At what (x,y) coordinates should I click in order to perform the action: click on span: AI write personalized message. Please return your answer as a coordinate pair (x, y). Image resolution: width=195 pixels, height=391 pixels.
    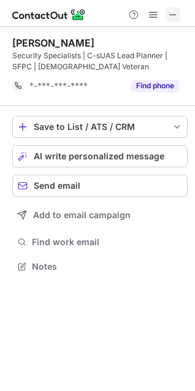
    Looking at the image, I should click on (99, 156).